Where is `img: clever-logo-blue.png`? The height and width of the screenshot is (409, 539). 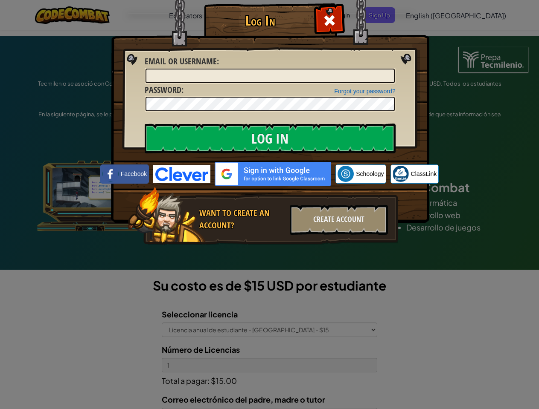 img: clever-logo-blue.png is located at coordinates (182, 174).